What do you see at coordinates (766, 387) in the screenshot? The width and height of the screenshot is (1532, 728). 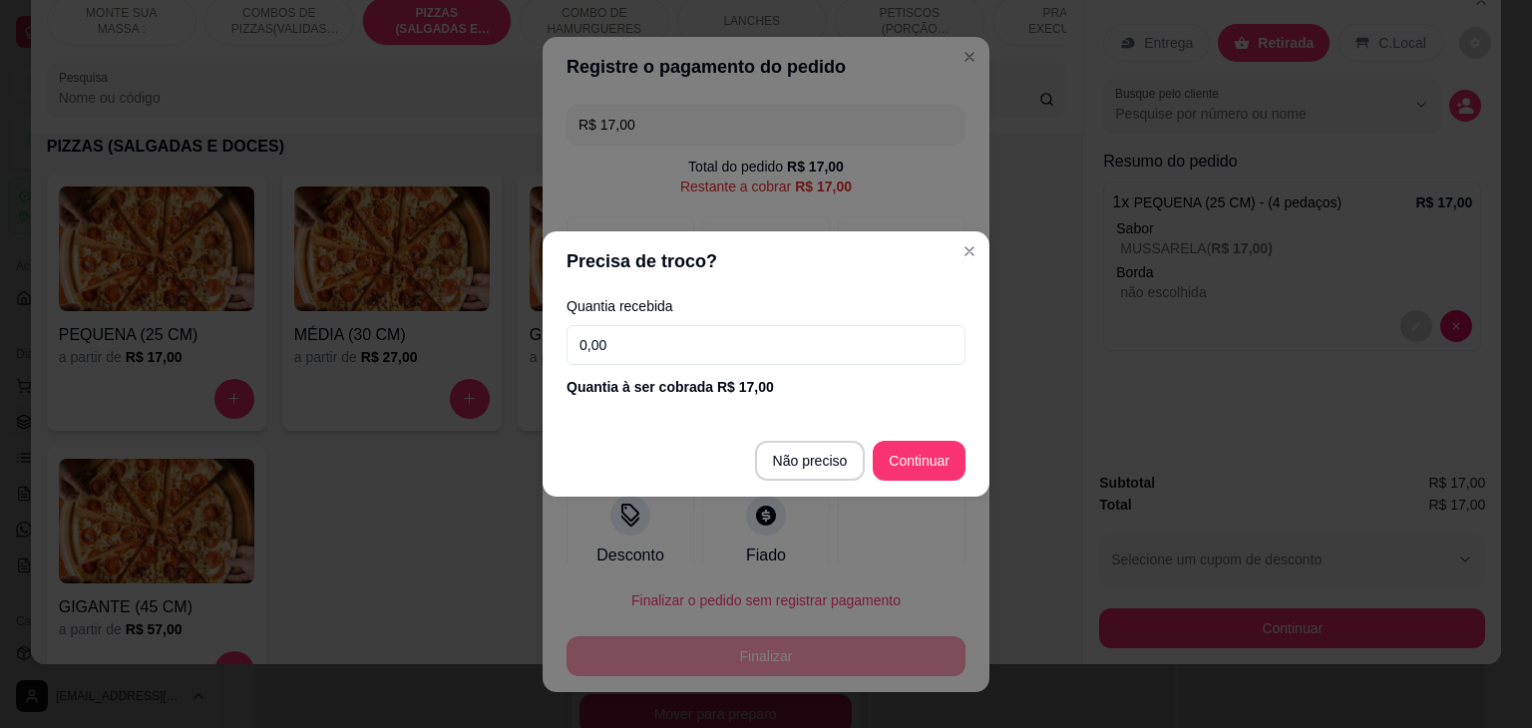 I see `div: Quantia à ser cobrada R$ 17,00` at bounding box center [766, 387].